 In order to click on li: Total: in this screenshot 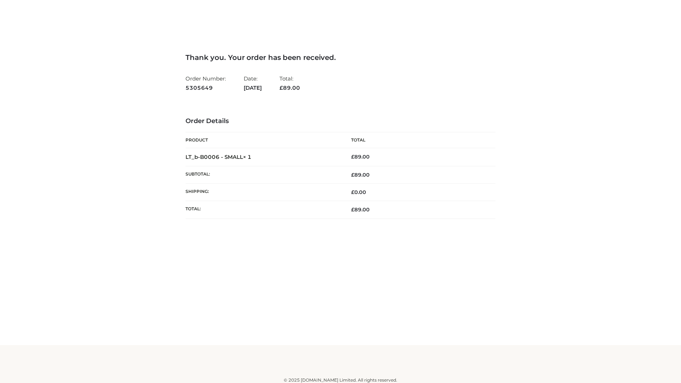, I will do `click(290, 83)`.